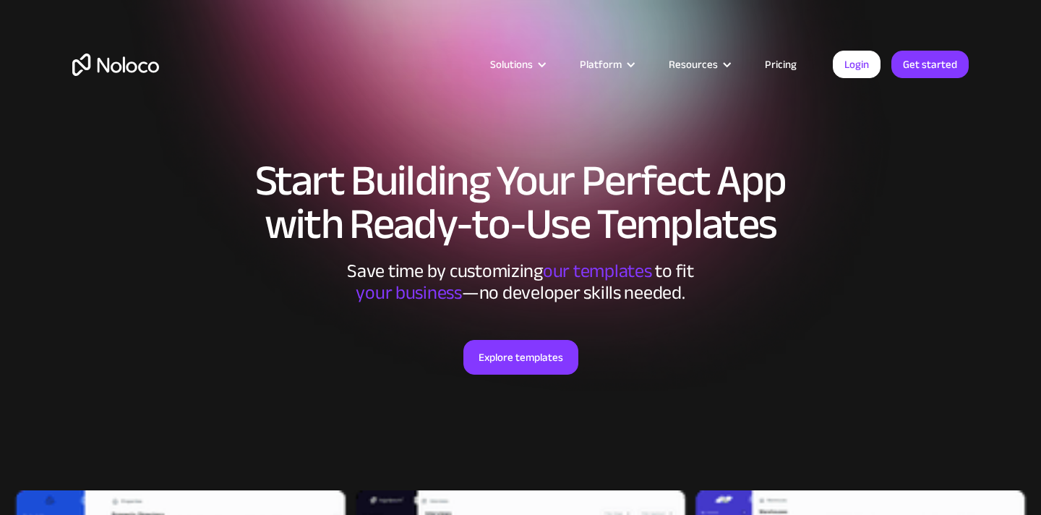  What do you see at coordinates (521, 357) in the screenshot?
I see `a: Explore templates` at bounding box center [521, 357].